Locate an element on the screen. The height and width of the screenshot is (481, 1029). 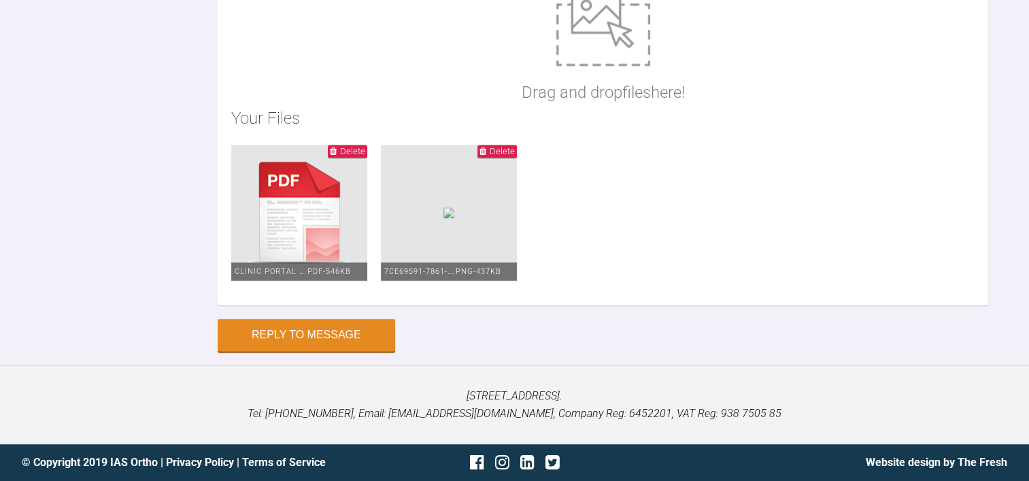
img: ade3c9bb-8102-41e2-8667-d1fb6fd27dd1 is located at coordinates (449, 213).